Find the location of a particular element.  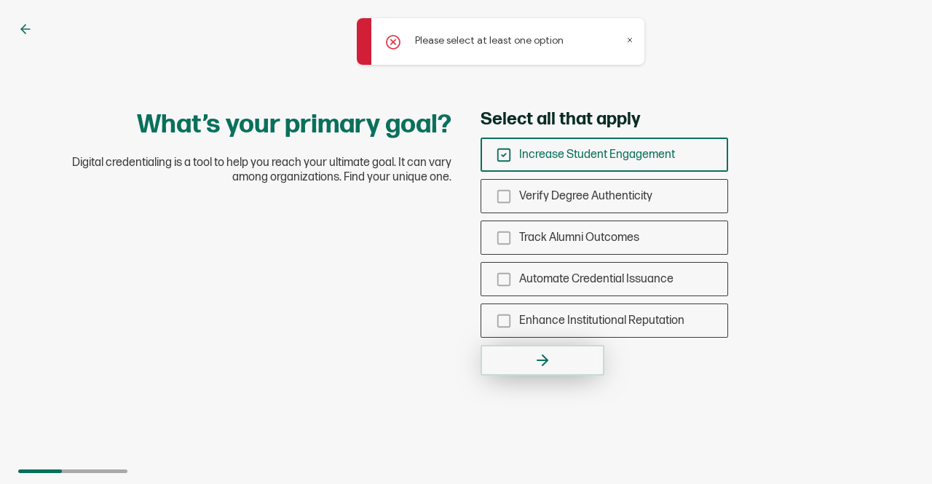

div: Chat Widget is located at coordinates (895, 449).